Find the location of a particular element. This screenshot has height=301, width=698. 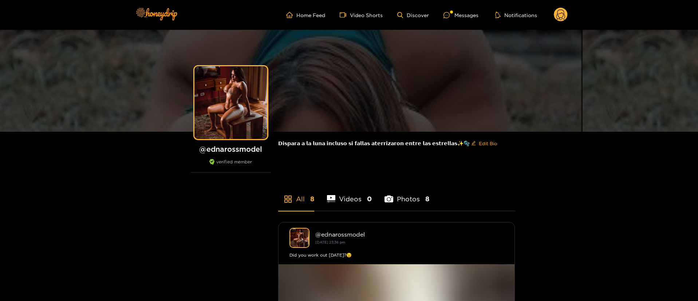

div: @ ednarossmodel is located at coordinates (409, 235).